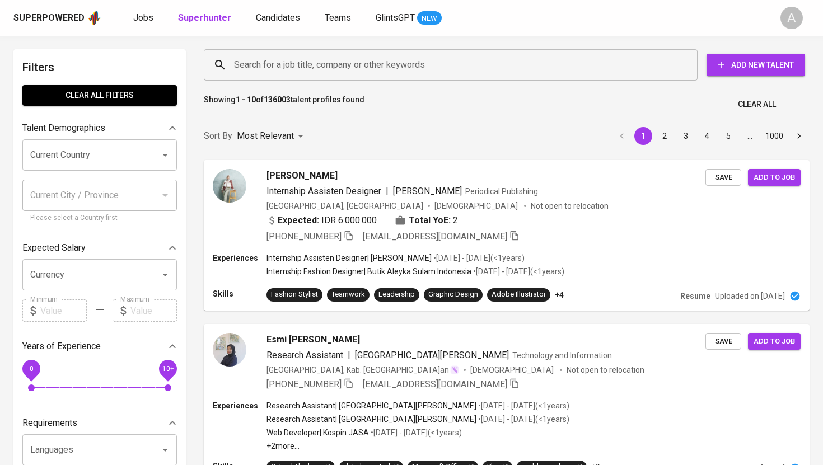 The image size is (823, 465). I want to click on div: Teamwork, so click(348, 295).